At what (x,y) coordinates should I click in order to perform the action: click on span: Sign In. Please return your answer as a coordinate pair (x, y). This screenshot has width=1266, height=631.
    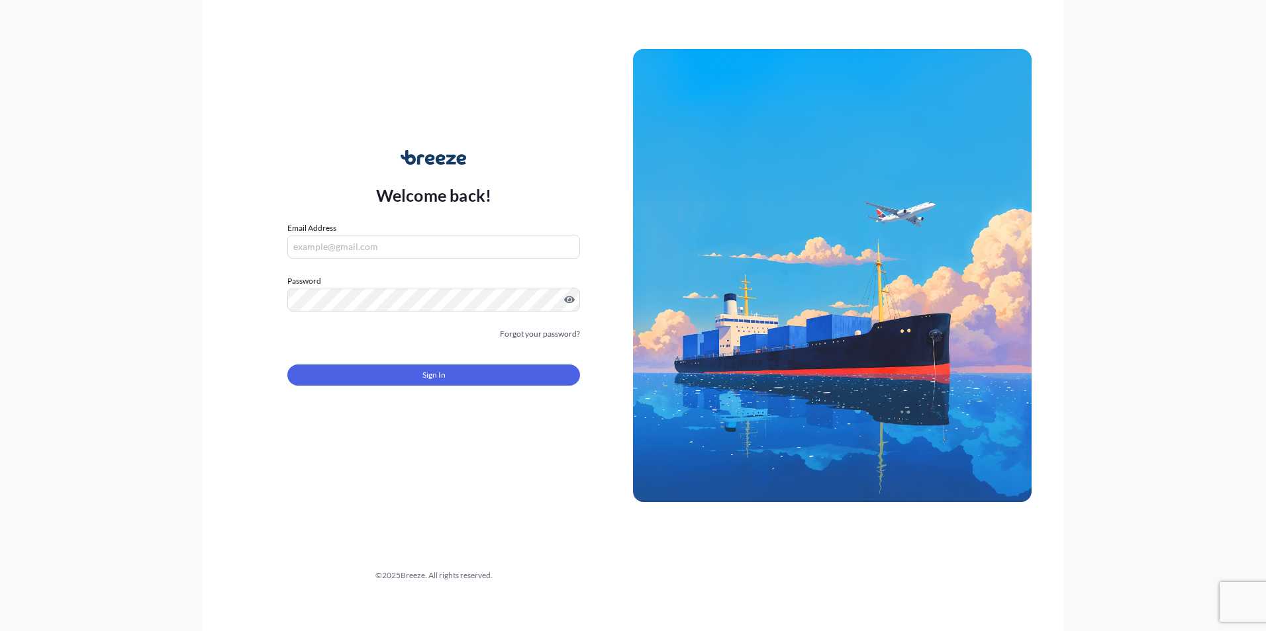
    Looking at the image, I should click on (434, 375).